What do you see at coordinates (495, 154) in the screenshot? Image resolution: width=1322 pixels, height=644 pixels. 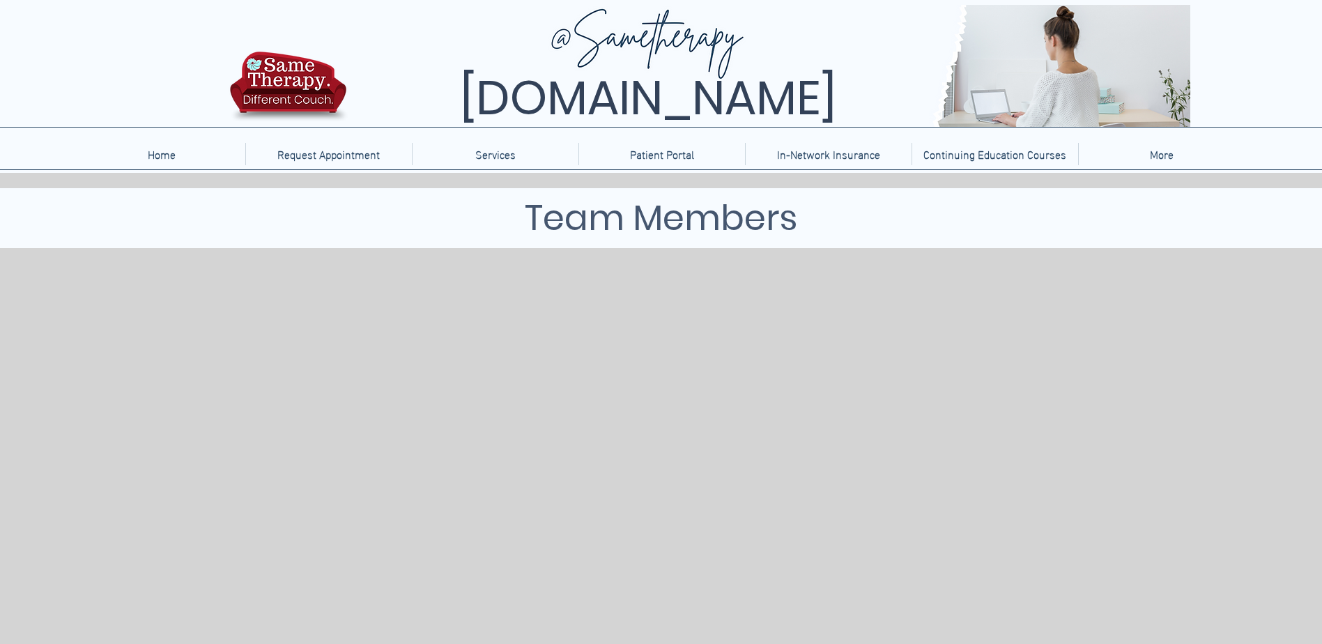 I see `p: Services` at bounding box center [495, 154].